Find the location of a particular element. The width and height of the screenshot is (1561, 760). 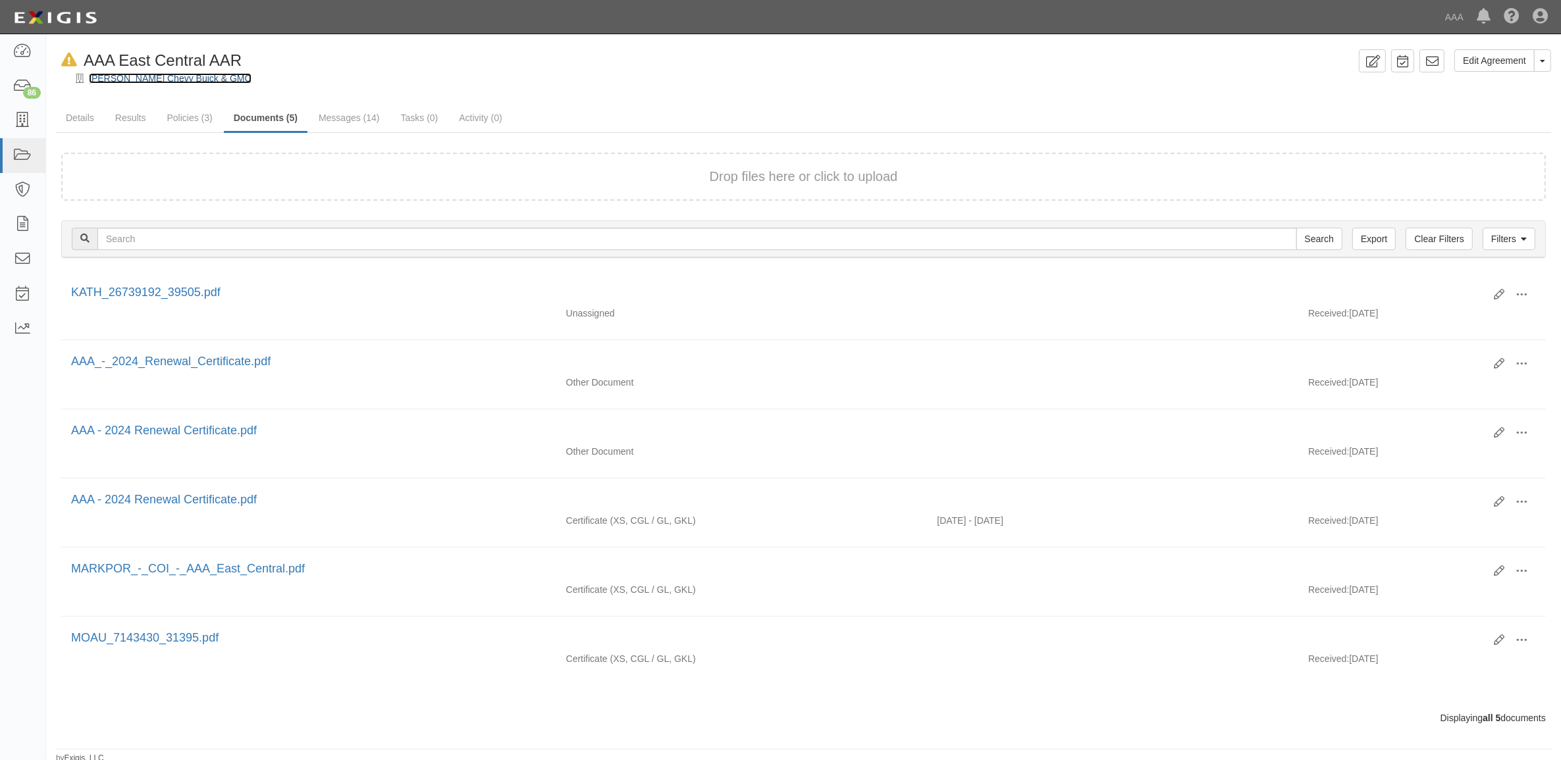

a: Filters is located at coordinates (1509, 239).